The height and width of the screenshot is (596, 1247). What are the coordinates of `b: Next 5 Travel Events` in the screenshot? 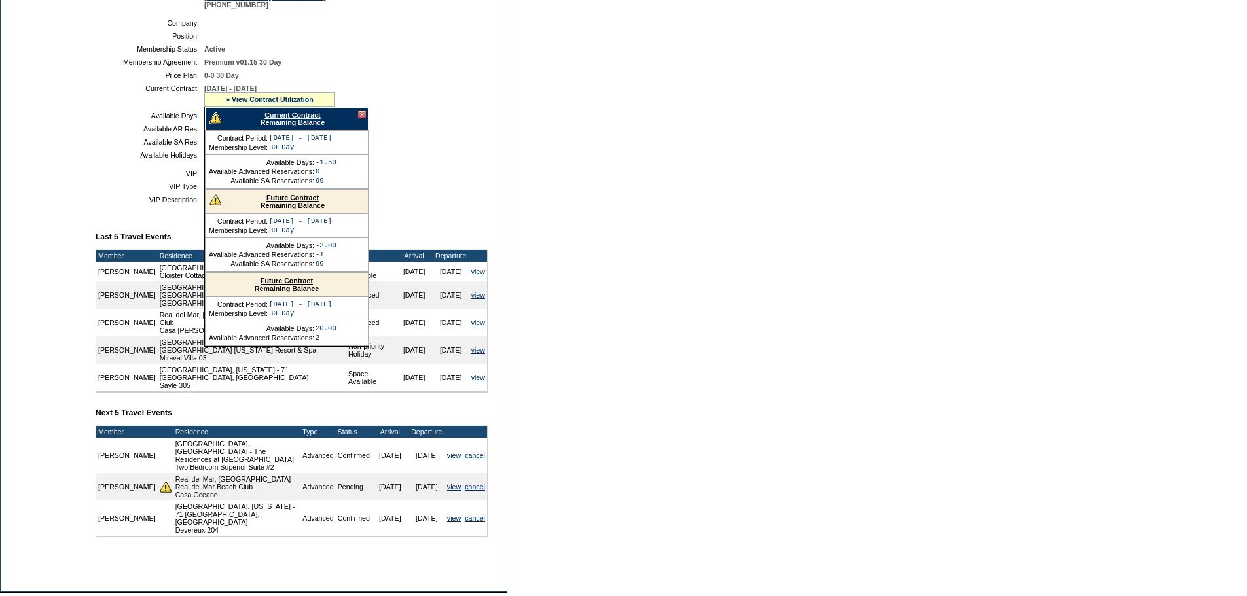 It's located at (134, 413).